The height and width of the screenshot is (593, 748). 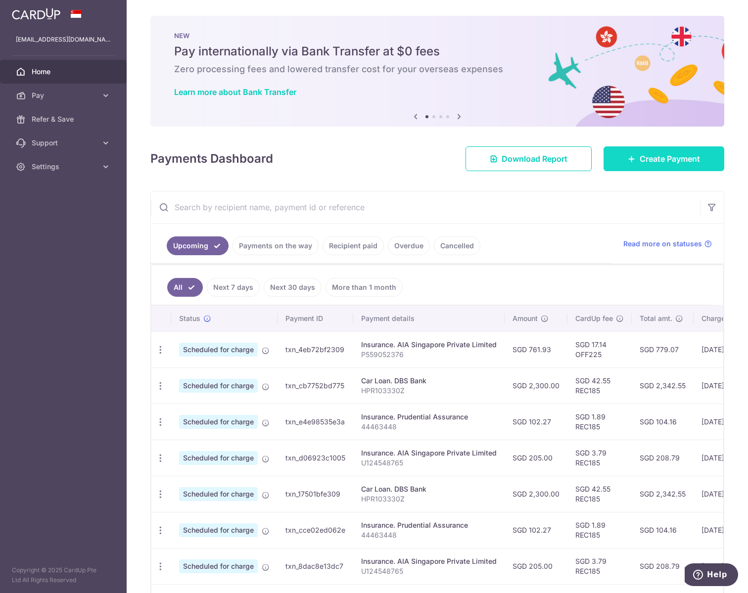 I want to click on a: Read more on statuses, so click(x=667, y=244).